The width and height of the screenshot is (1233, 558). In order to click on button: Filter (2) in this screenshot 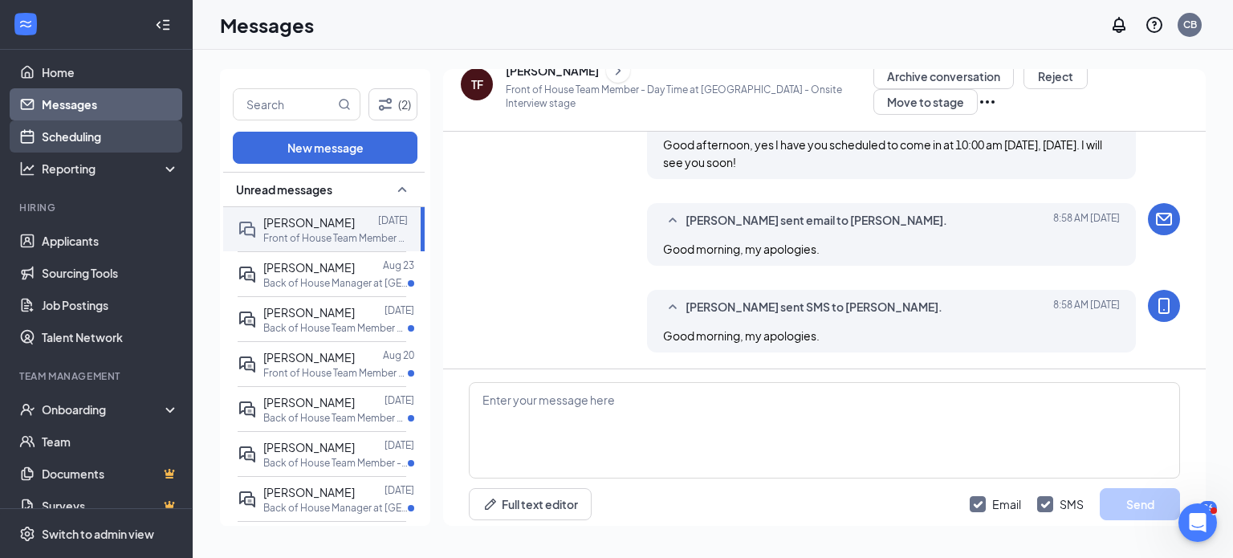, I will do `click(392, 104)`.